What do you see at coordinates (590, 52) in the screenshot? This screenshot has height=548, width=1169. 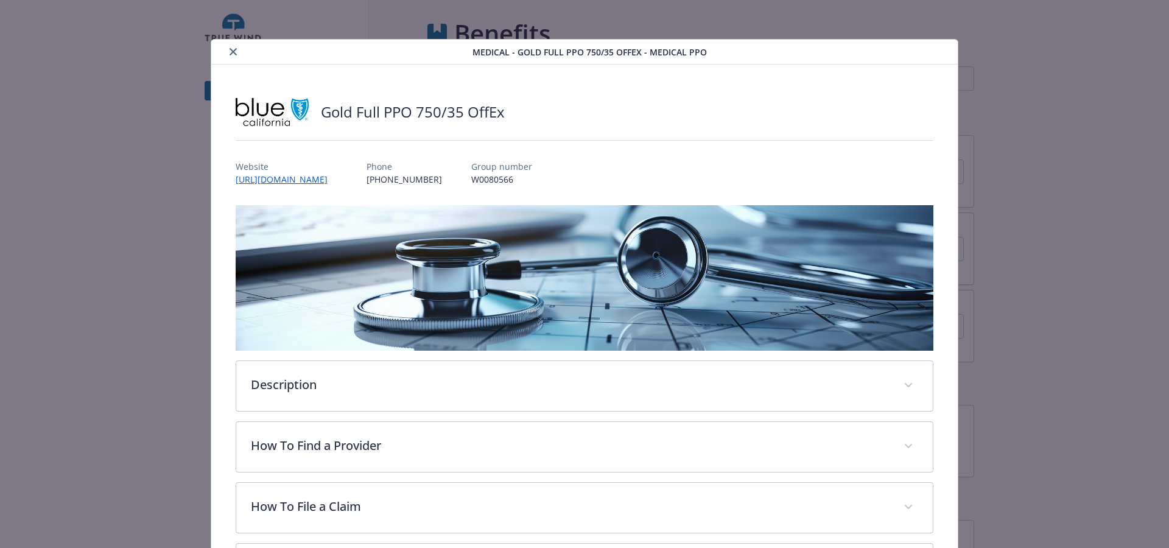 I see `span: Medical - Gold Full PPO 750/35 OffEx - Medical PPO` at bounding box center [590, 52].